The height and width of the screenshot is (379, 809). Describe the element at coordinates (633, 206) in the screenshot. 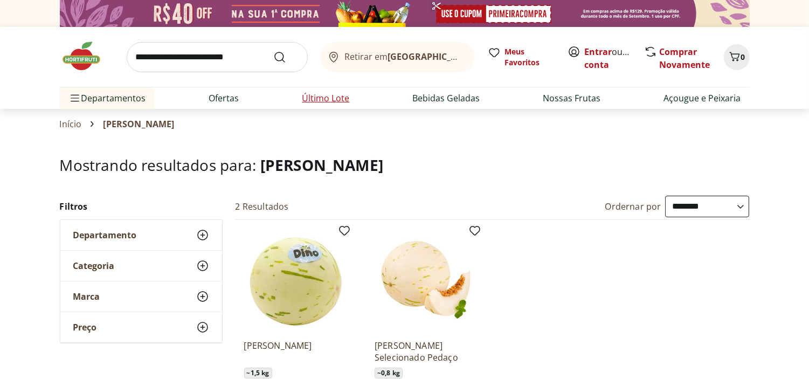

I see `label: Ordernar por` at that location.